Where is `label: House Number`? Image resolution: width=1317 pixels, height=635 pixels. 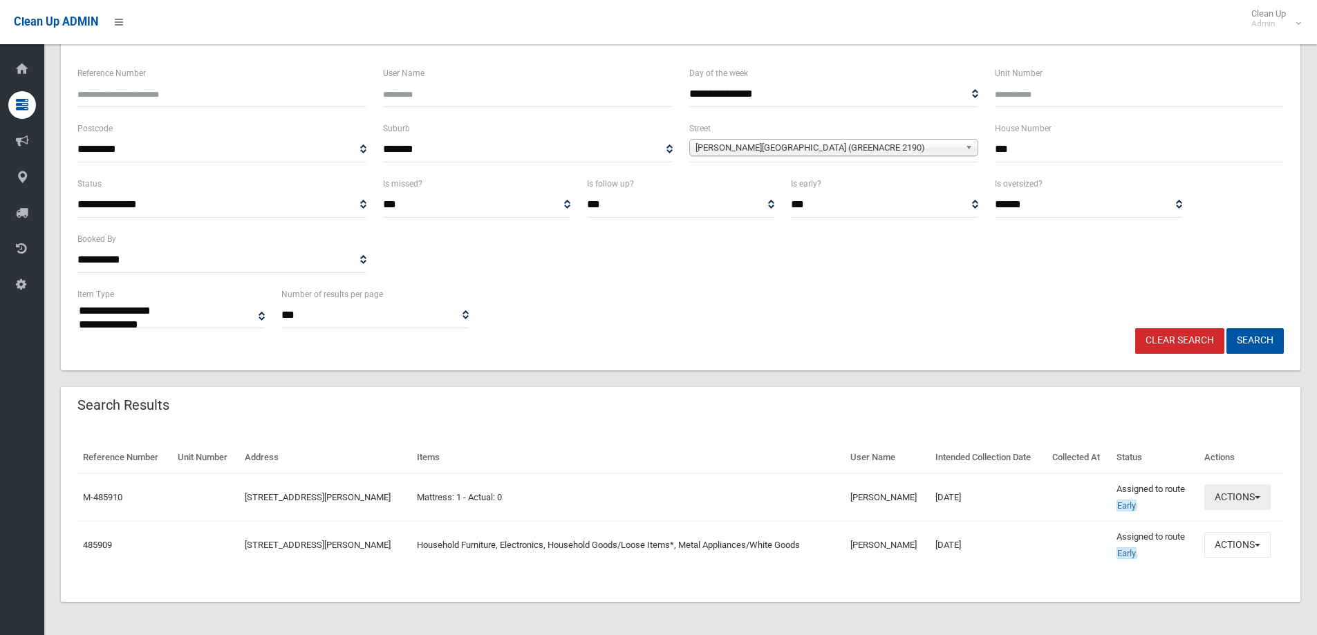 label: House Number is located at coordinates (1023, 129).